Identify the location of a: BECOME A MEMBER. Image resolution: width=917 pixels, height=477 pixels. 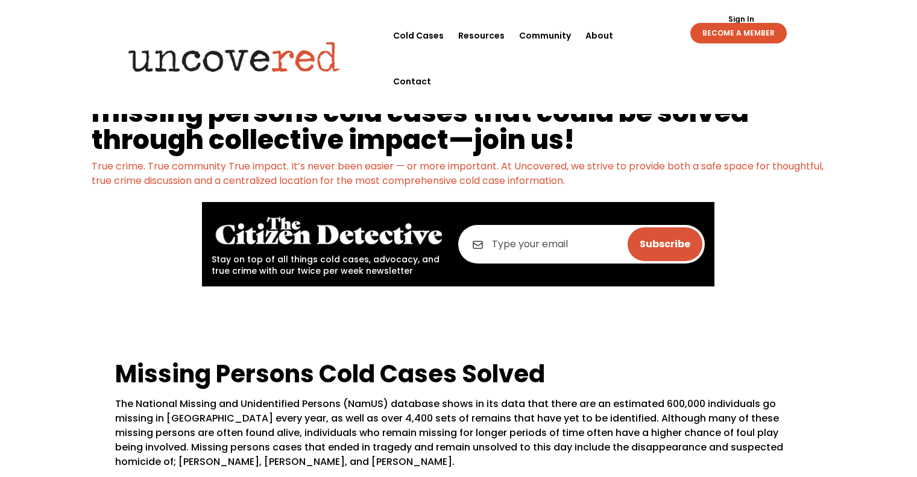
(739, 33).